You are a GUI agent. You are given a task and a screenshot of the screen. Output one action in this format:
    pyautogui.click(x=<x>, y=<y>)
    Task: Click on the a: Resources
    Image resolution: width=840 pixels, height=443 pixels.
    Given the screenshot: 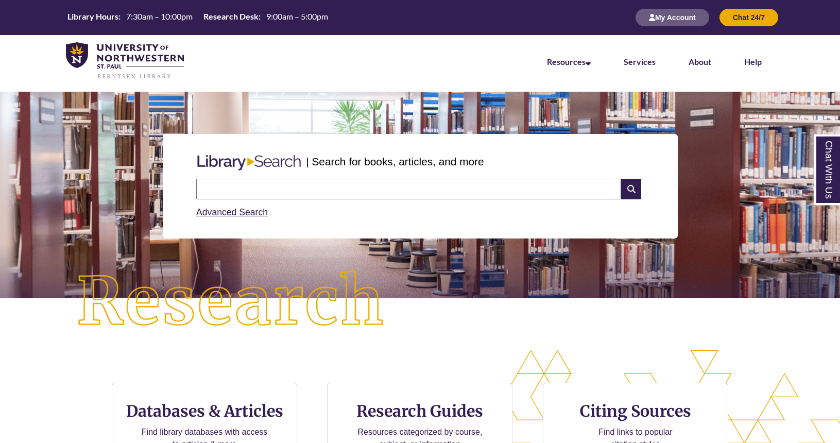 What is the action you would take?
    pyautogui.click(x=568, y=61)
    